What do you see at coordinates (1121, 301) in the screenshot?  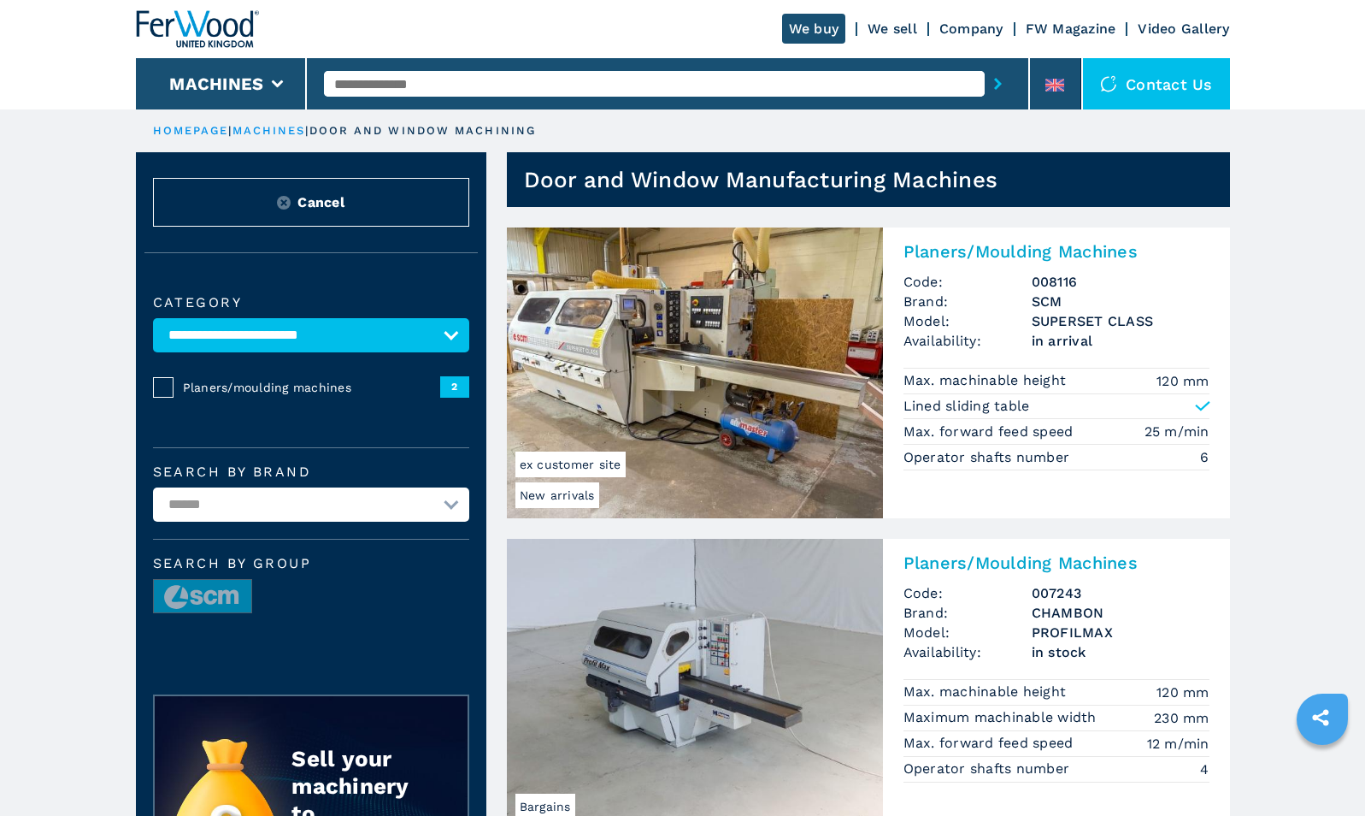 I see `h3: SCM` at bounding box center [1121, 301].